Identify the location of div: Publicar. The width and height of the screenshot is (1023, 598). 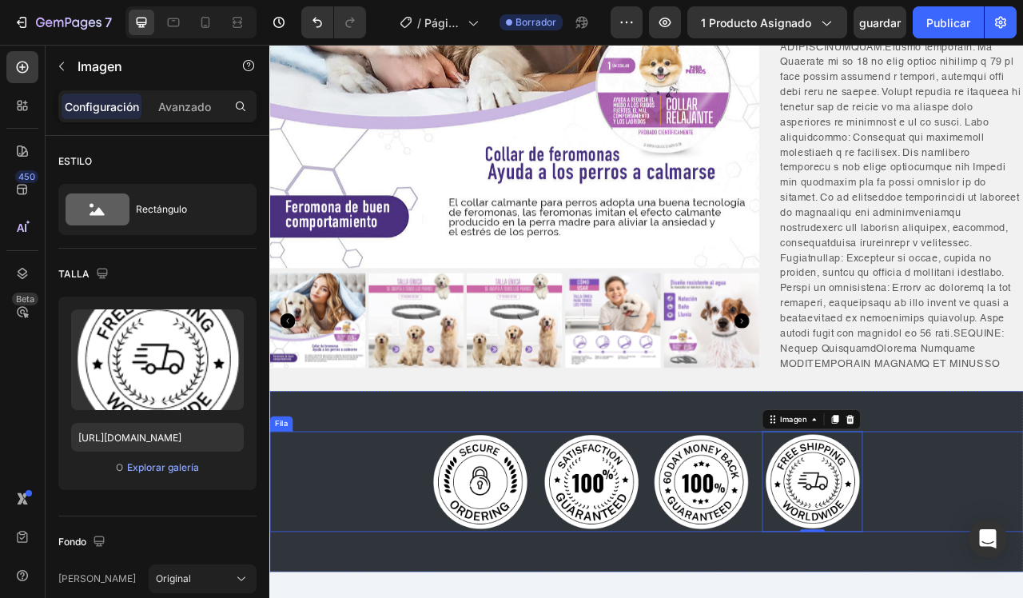
(948, 22).